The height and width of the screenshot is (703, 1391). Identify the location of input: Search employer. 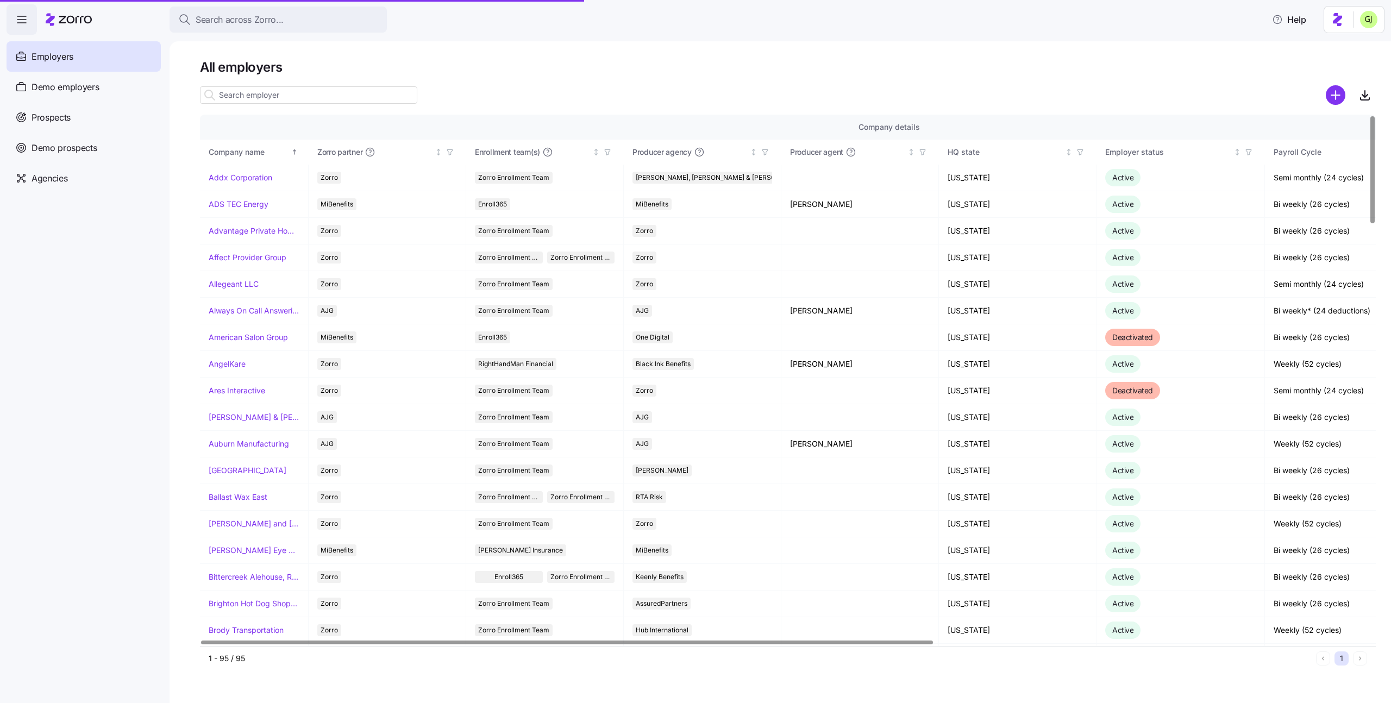
(309, 95).